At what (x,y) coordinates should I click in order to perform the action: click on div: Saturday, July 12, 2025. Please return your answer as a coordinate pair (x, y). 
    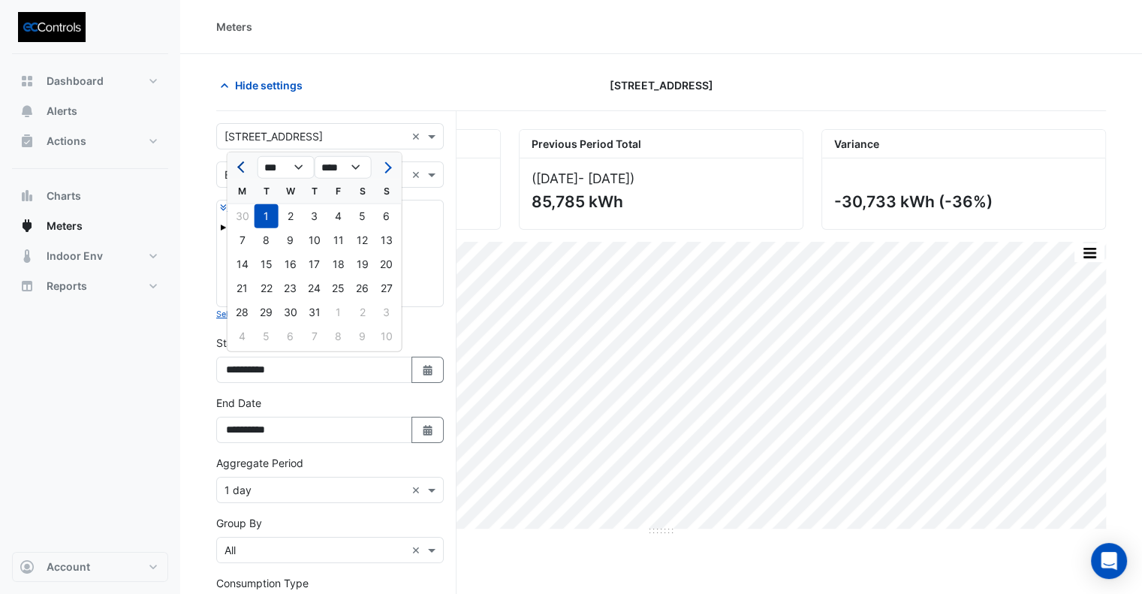
    Looking at the image, I should click on (363, 240).